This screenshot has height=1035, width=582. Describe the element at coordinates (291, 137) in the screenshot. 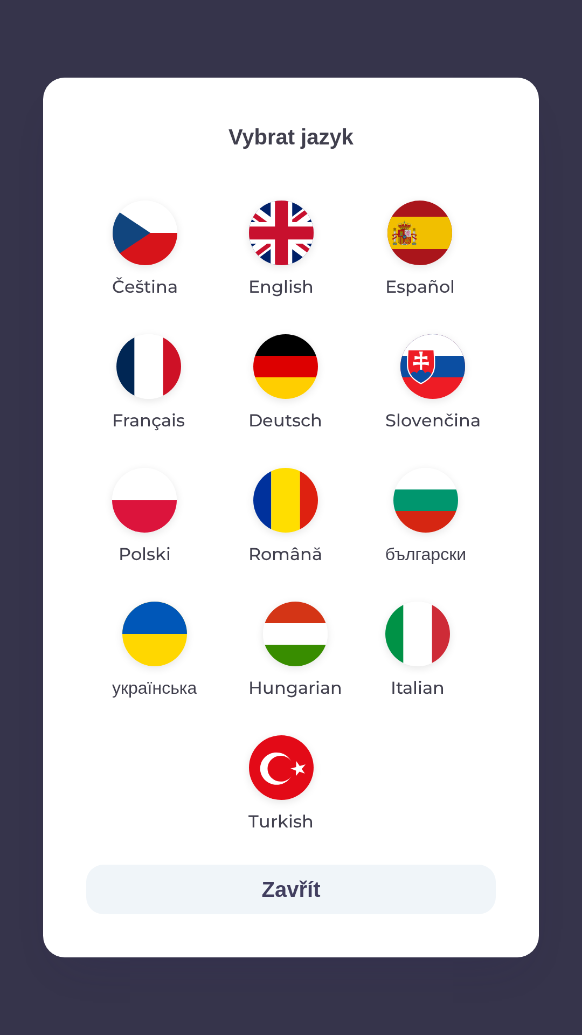

I see `p: Vybrat jazyk` at that location.